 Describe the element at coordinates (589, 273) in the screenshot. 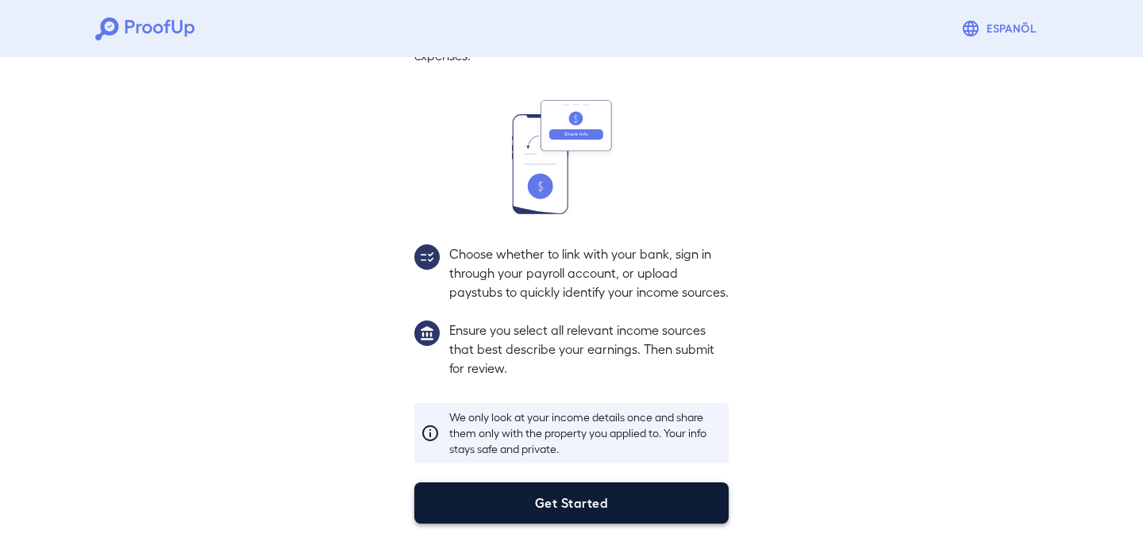

I see `p: Choose whether to link with your bank, sign in through your payroll account, or upload paystubs t...` at that location.